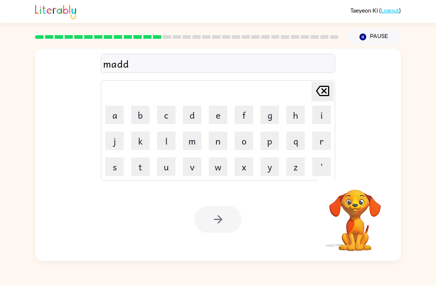 This screenshot has width=436, height=285. I want to click on button: s, so click(114, 167).